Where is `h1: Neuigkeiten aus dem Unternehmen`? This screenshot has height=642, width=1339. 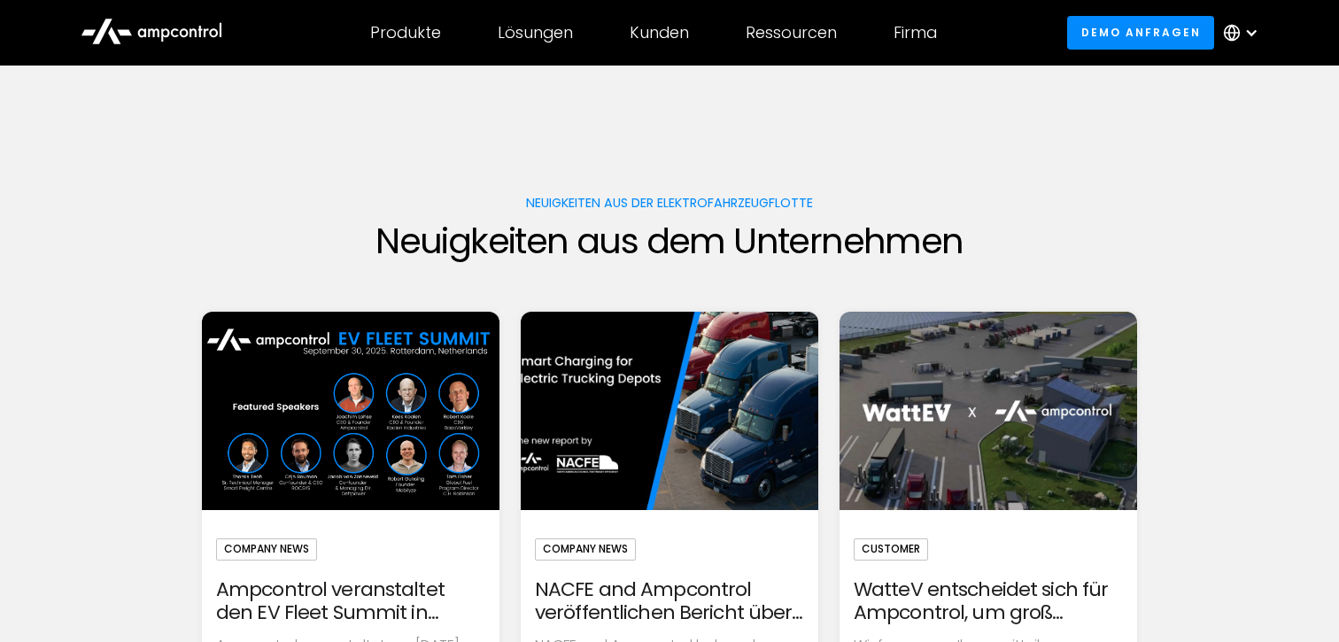 h1: Neuigkeiten aus dem Unternehmen is located at coordinates (669, 241).